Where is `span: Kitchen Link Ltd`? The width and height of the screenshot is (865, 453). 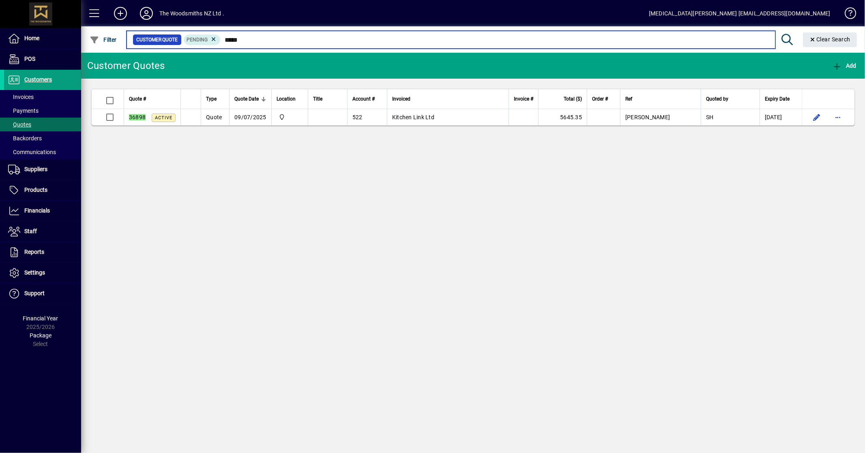
span: Kitchen Link Ltd is located at coordinates (413, 117).